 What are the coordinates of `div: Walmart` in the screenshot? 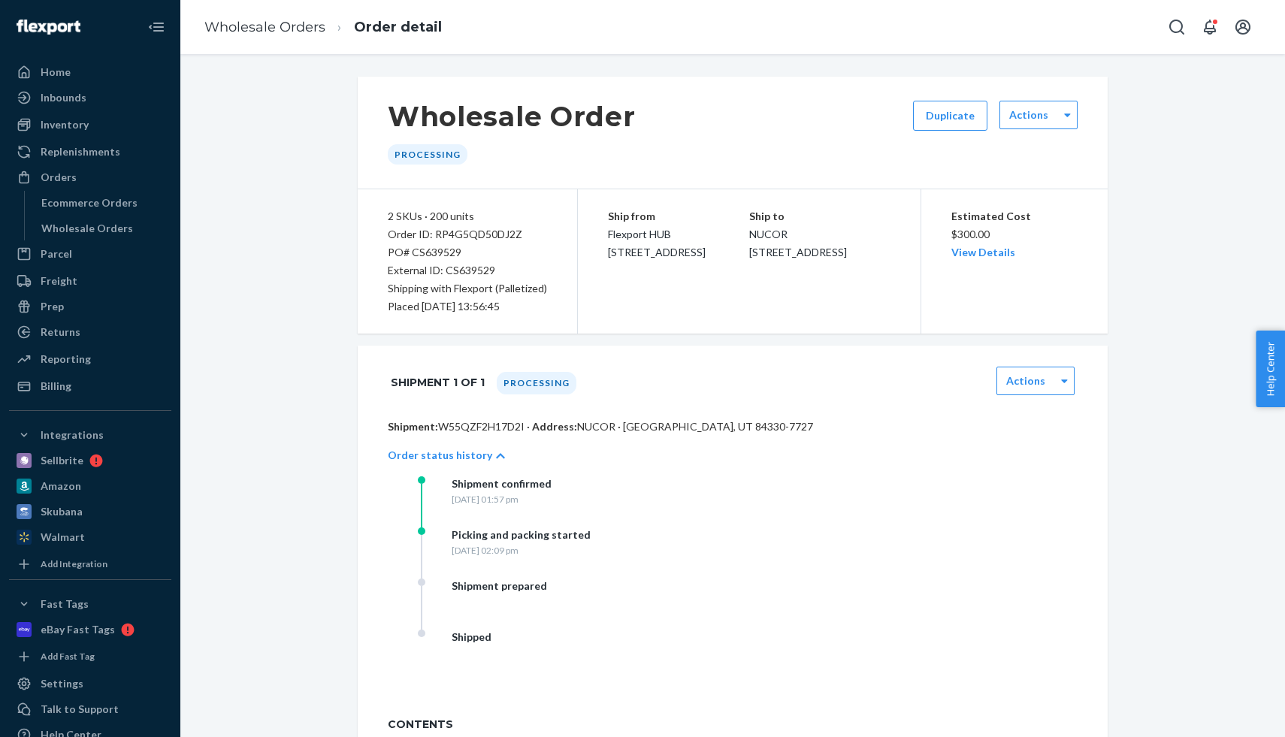 It's located at (62, 537).